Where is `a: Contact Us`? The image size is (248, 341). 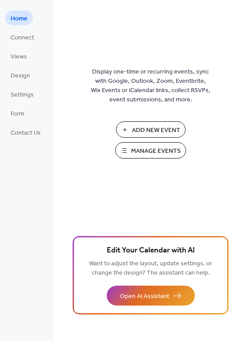 a: Contact Us is located at coordinates (26, 132).